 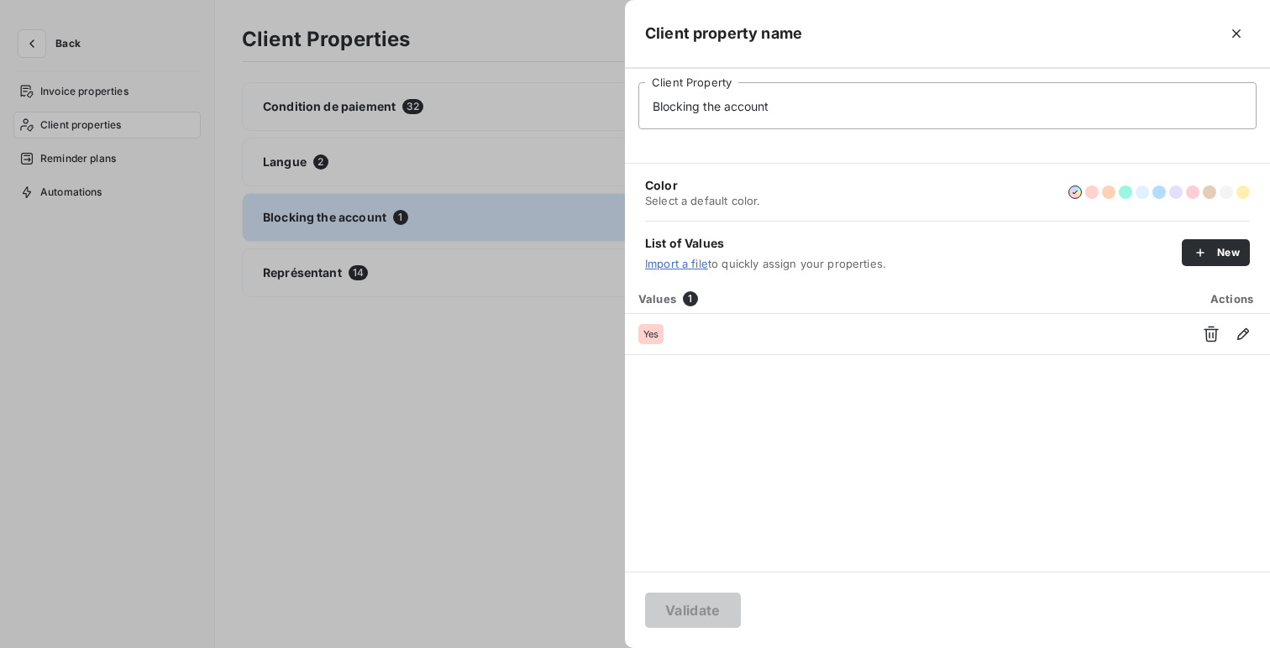 What do you see at coordinates (693, 611) in the screenshot?
I see `button: Validate` at bounding box center [693, 611].